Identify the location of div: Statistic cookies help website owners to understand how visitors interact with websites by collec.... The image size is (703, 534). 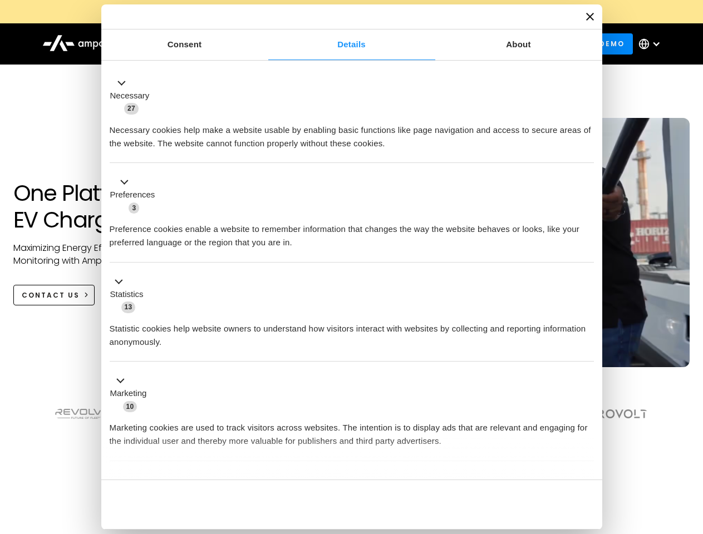
(352, 331).